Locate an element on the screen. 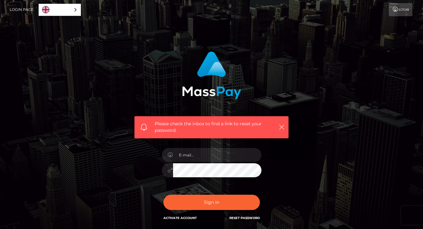 Image resolution: width=423 pixels, height=229 pixels. a: Login is located at coordinates (400, 10).